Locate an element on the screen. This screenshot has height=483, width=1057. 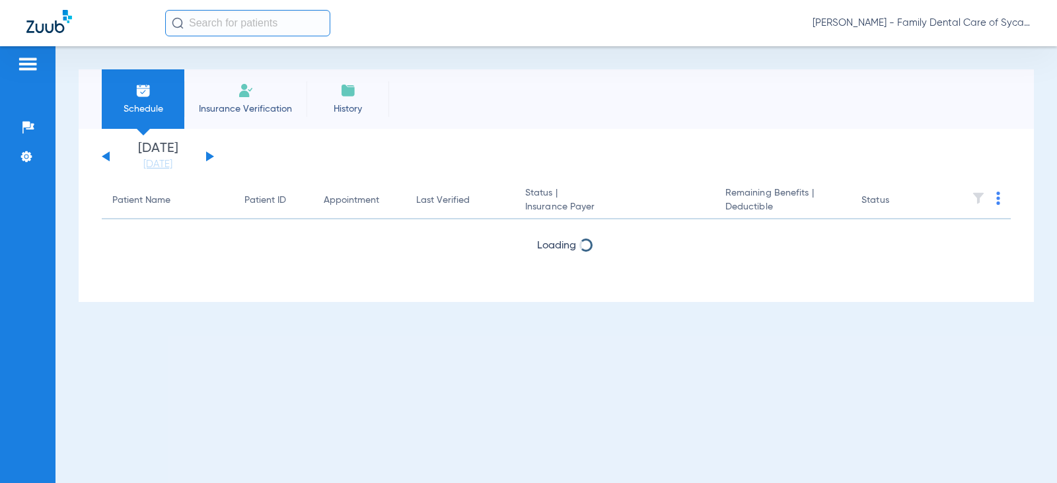
img: History is located at coordinates (348, 91).